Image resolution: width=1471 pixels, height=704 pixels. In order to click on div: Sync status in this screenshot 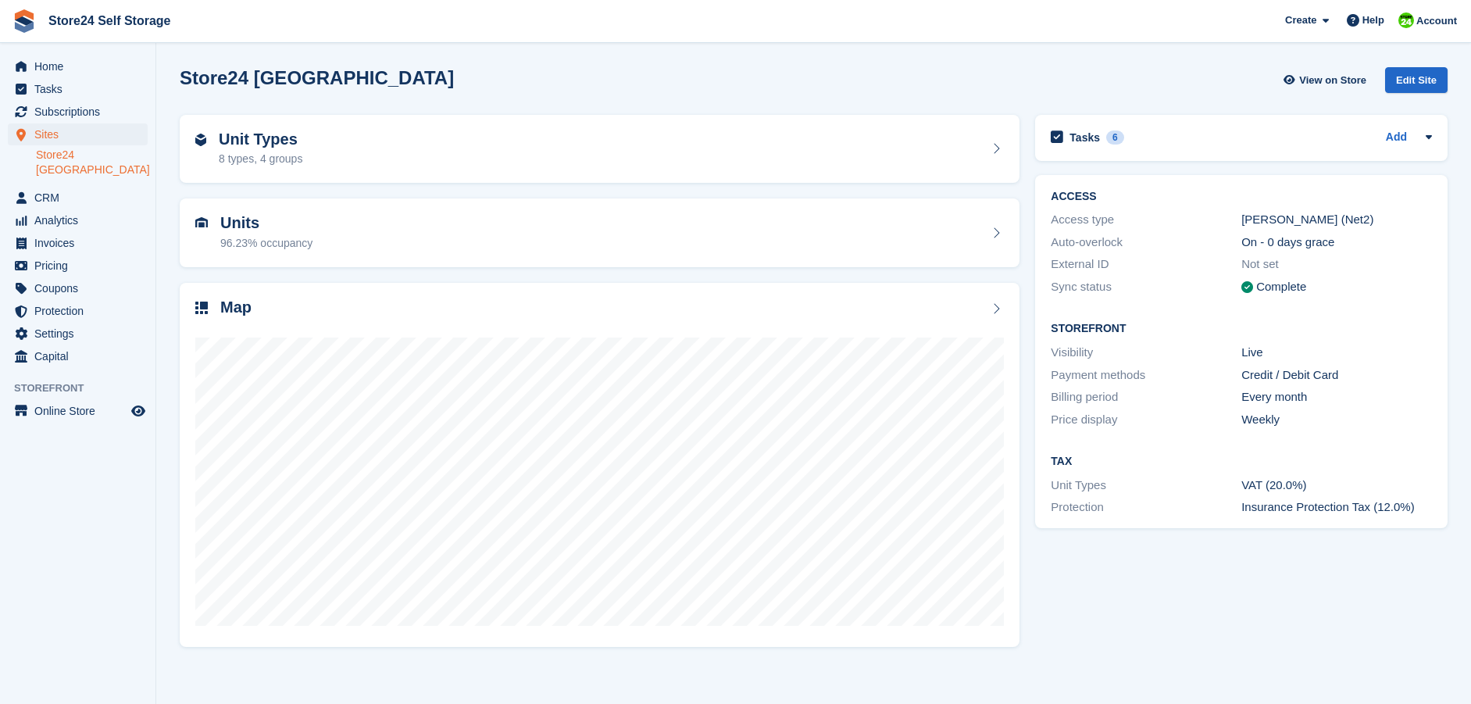, I will do `click(1146, 287)`.